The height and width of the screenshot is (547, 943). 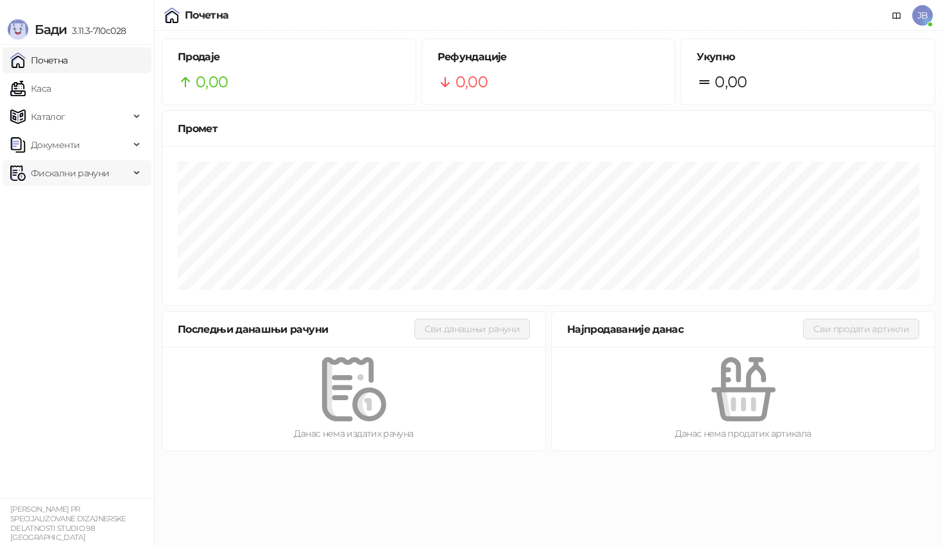 What do you see at coordinates (289, 57) in the screenshot?
I see `h5: Продаје` at bounding box center [289, 57].